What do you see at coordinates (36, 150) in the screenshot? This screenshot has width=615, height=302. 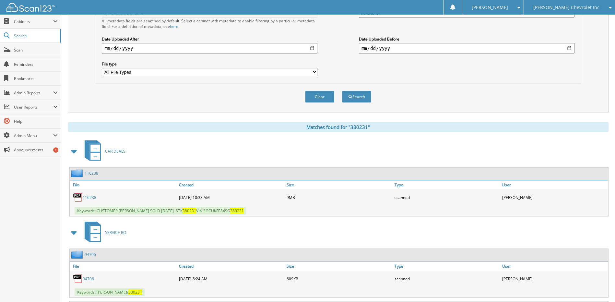 I see `span: Announcements` at bounding box center [36, 150].